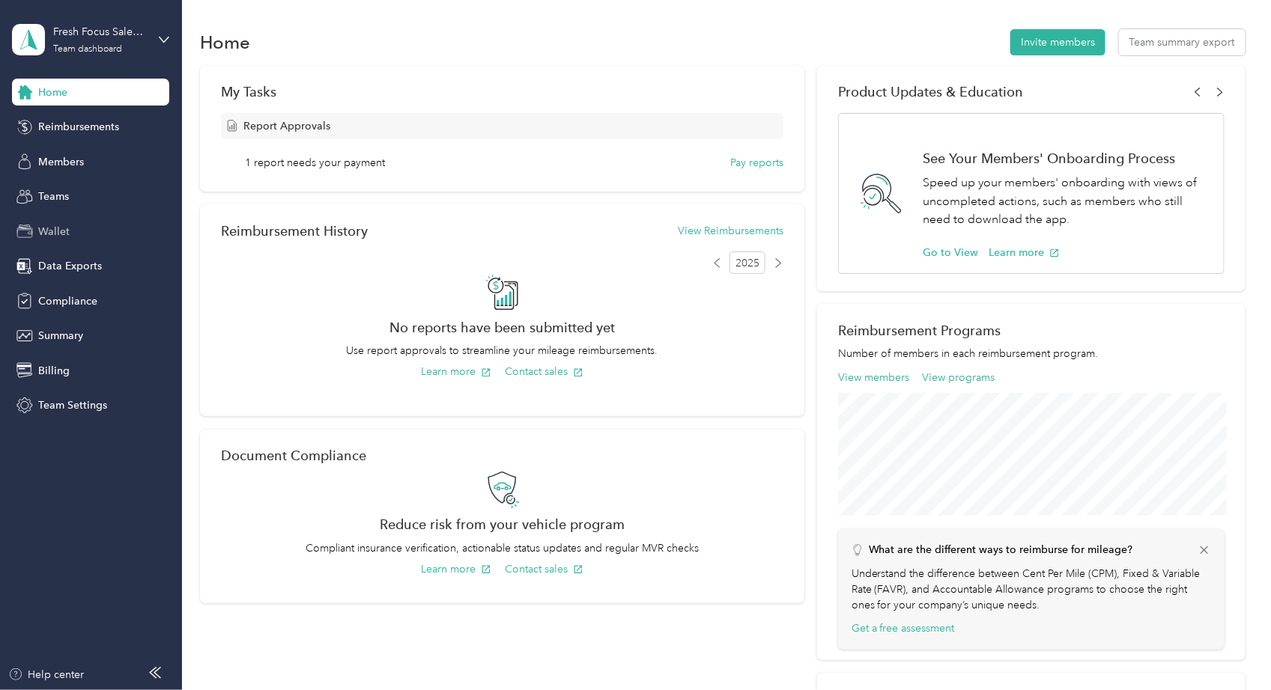 The width and height of the screenshot is (1271, 690). What do you see at coordinates (1065, 158) in the screenshot?
I see `h1: See Your Members' Onboarding Process` at bounding box center [1065, 158].